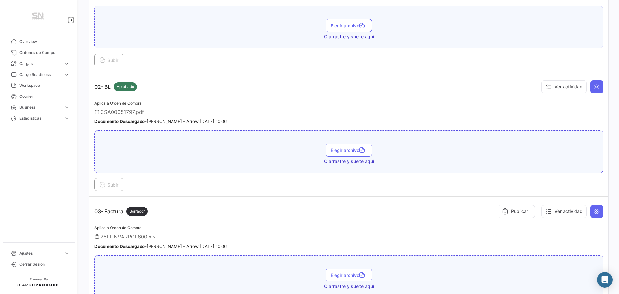 This screenshot has width=619, height=294. What do you see at coordinates (122, 112) in the screenshot?
I see `span: CSA00051797.pdf` at bounding box center [122, 112].